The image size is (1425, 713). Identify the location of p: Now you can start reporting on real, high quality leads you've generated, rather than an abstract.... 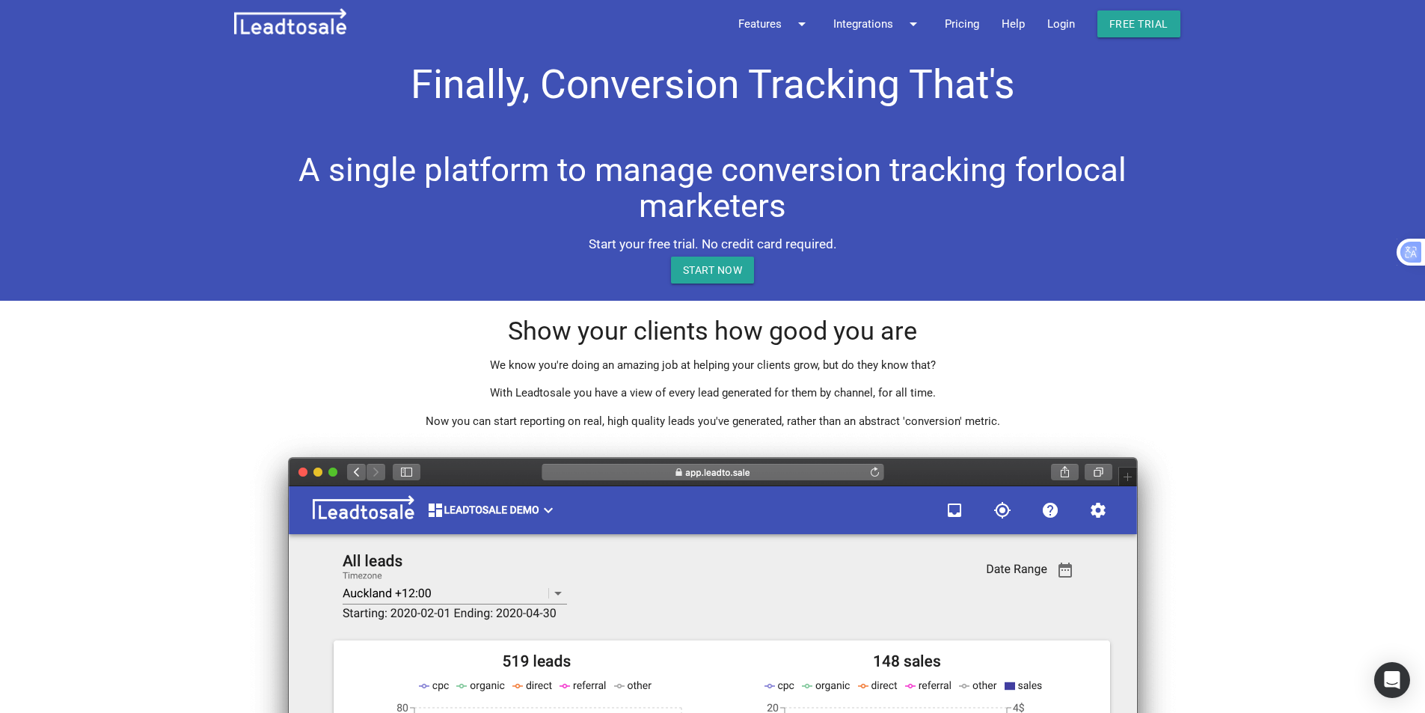
(713, 421).